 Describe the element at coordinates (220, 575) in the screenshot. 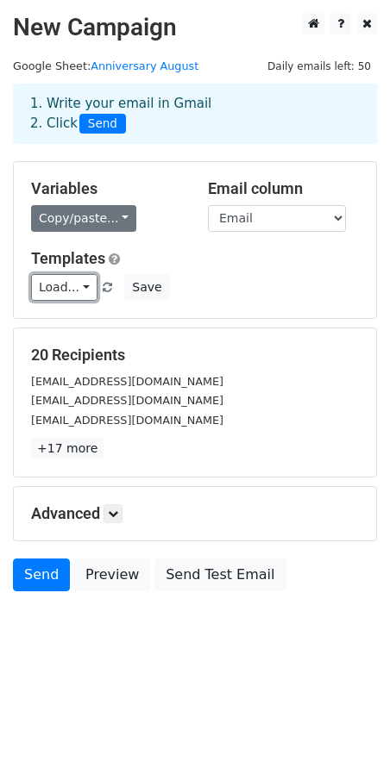

I see `a: Send Test Email` at that location.